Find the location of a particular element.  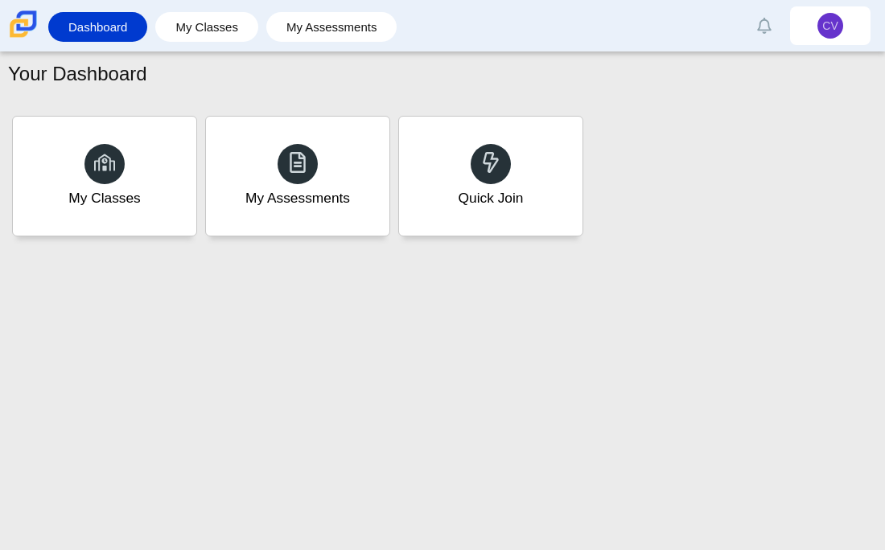

span: CV is located at coordinates (830, 26).